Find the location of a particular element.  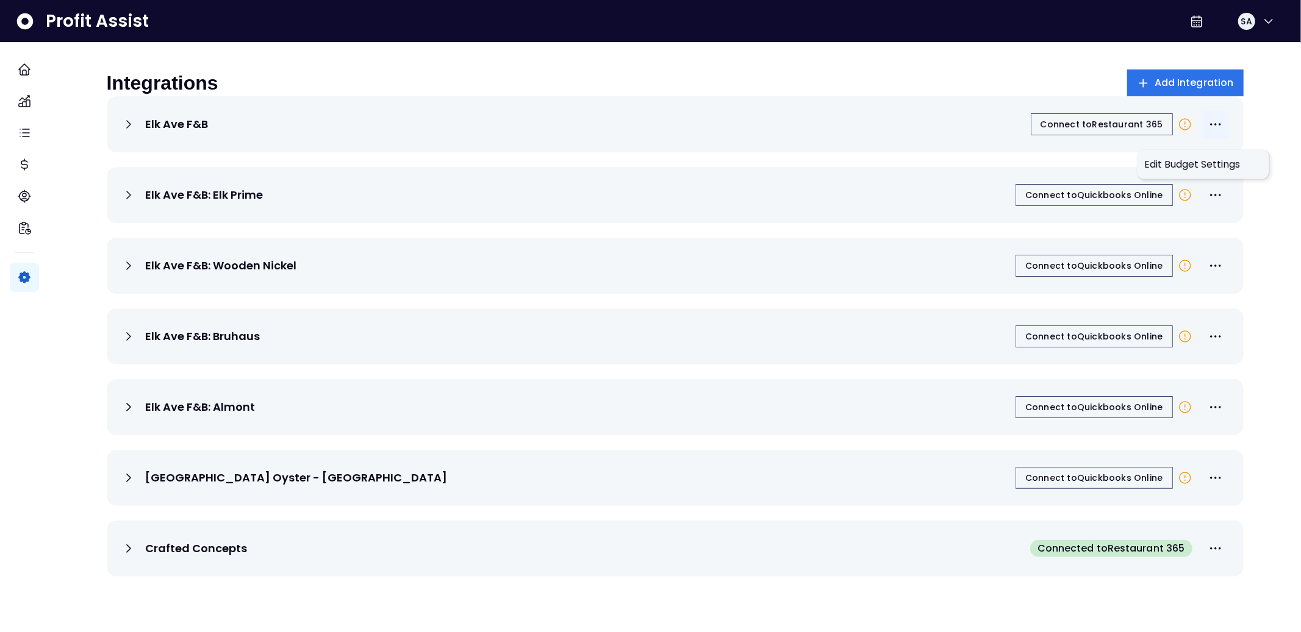

p: Crafted Concepts is located at coordinates (196, 549).